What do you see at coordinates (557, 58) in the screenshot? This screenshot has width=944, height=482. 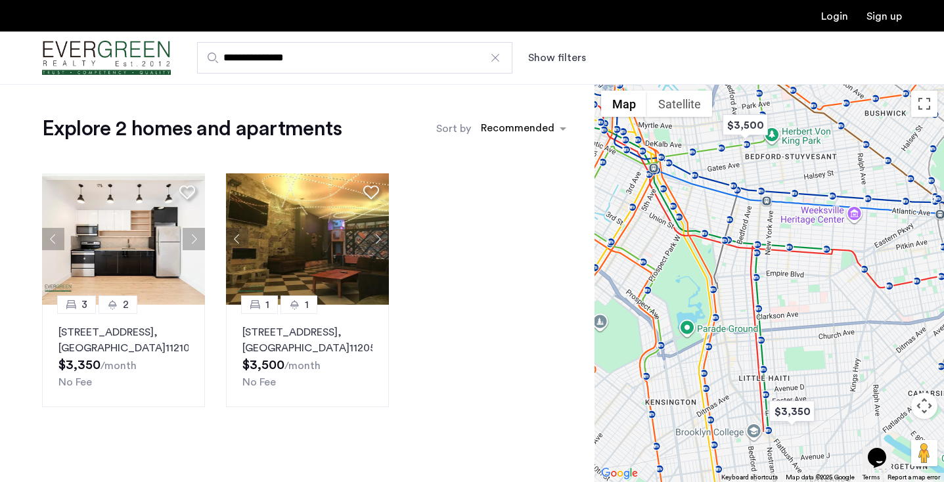 I see `button: Show or hide filters` at bounding box center [557, 58].